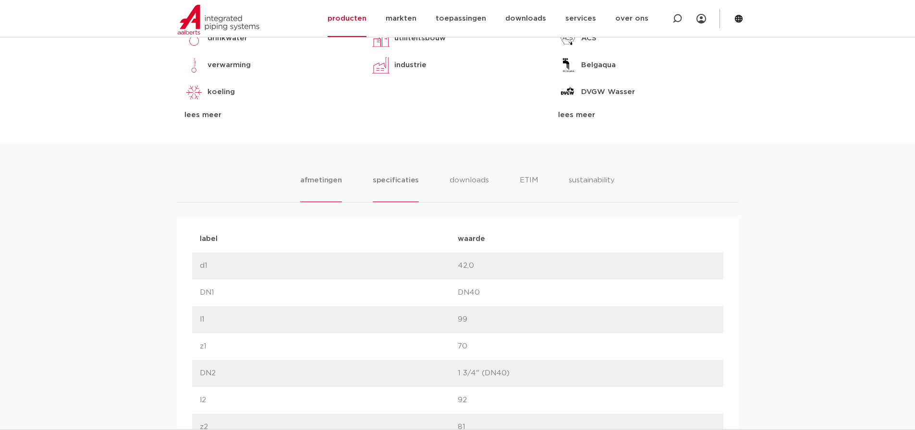 This screenshot has width=915, height=430. Describe the element at coordinates (420, 38) in the screenshot. I see `p: utiliteitsbouw` at that location.